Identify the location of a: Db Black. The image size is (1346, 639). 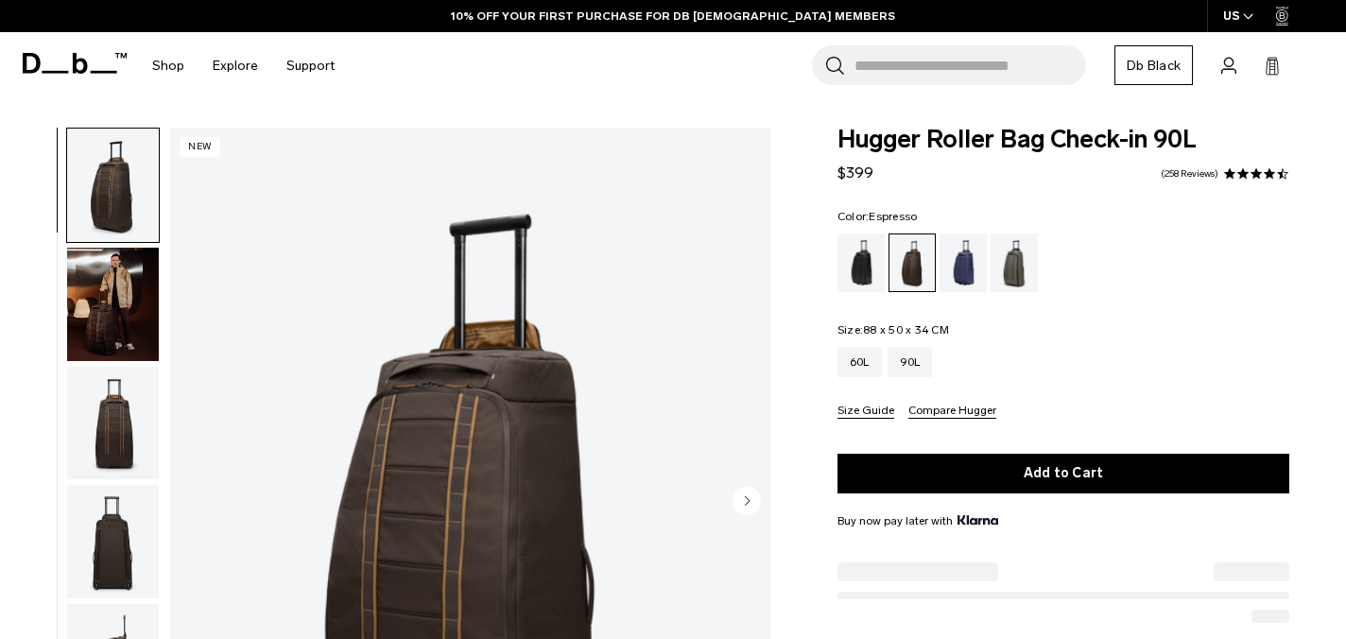
(1153, 65).